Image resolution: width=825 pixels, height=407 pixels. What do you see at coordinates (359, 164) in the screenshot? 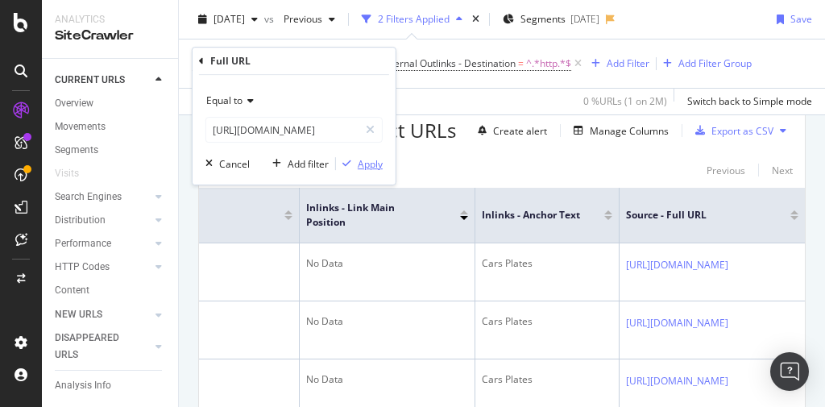
I see `button: Apply` at bounding box center [359, 164].